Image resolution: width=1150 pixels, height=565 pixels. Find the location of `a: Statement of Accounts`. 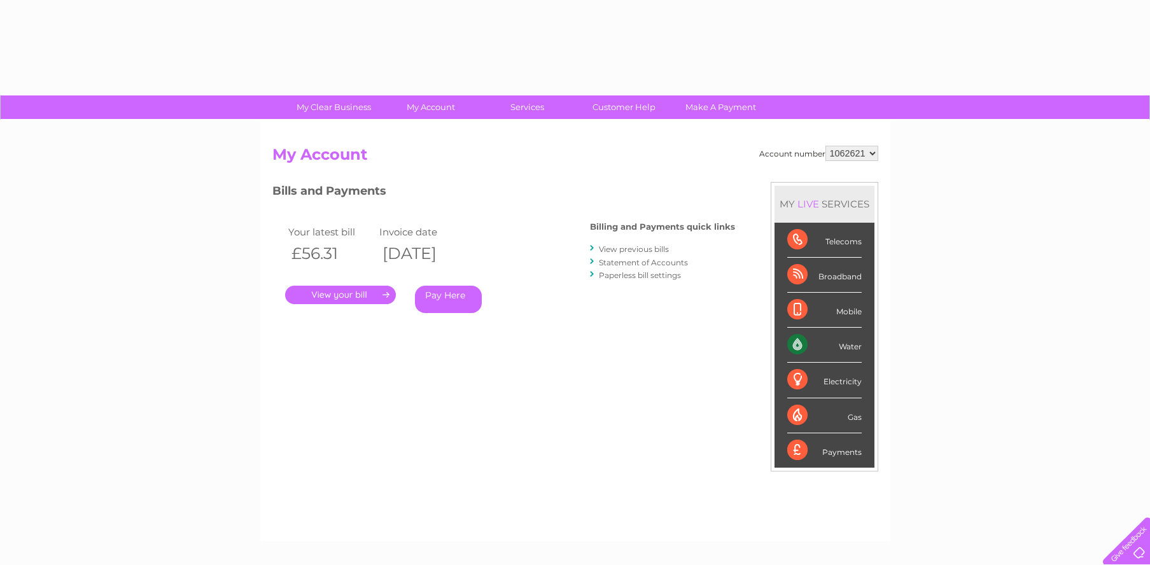

a: Statement of Accounts is located at coordinates (643, 262).